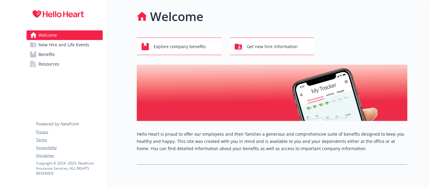 Image resolution: width=429 pixels, height=188 pixels. I want to click on a: Terms, so click(69, 140).